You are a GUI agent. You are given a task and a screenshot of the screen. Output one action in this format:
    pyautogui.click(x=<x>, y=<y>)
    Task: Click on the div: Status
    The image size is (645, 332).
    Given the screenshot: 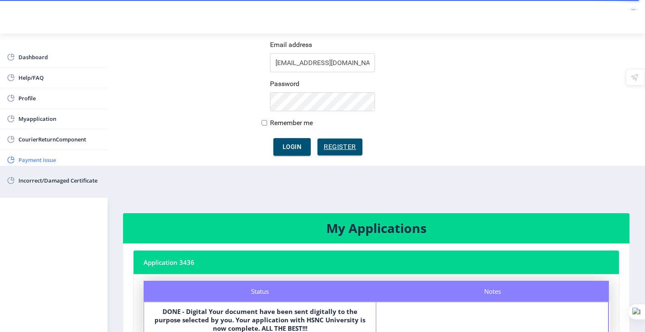 What is the action you would take?
    pyautogui.click(x=260, y=291)
    